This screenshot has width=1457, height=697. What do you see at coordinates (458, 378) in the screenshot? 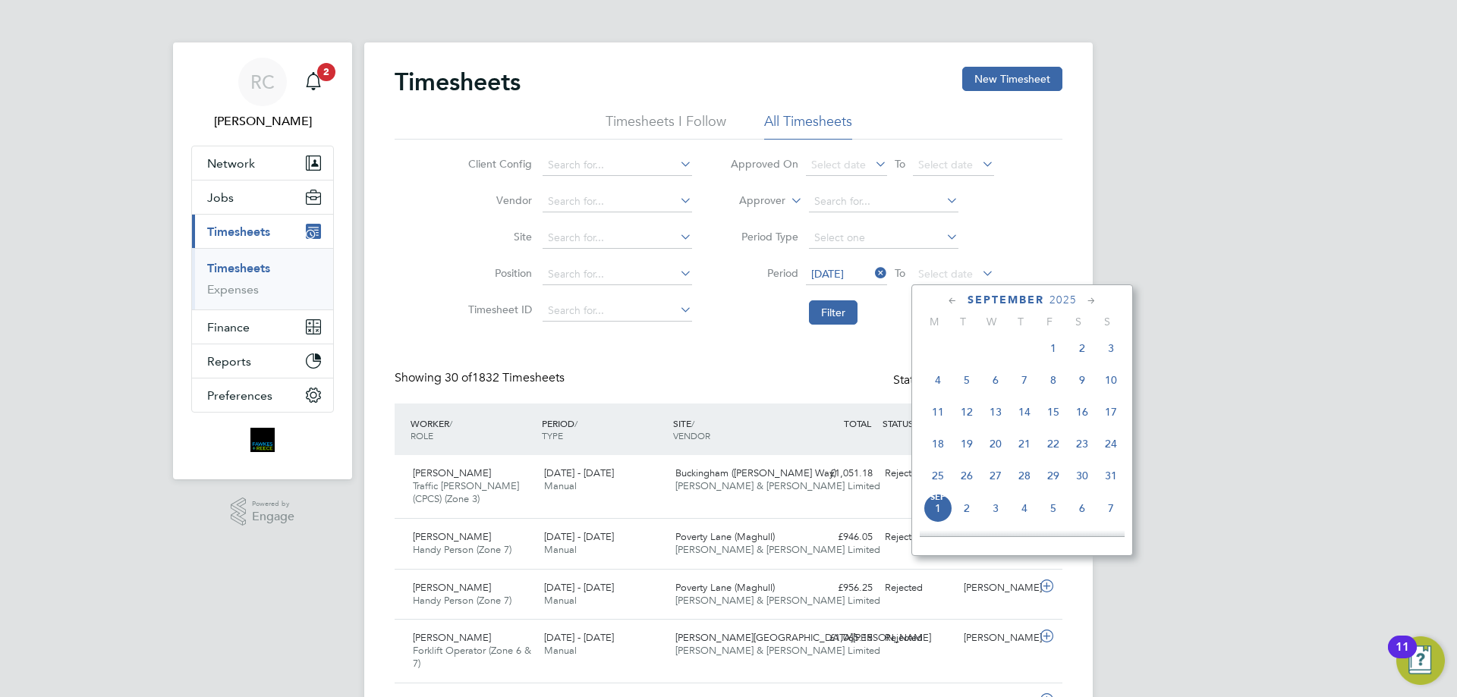
I see `span: 30 of` at bounding box center [458, 378].